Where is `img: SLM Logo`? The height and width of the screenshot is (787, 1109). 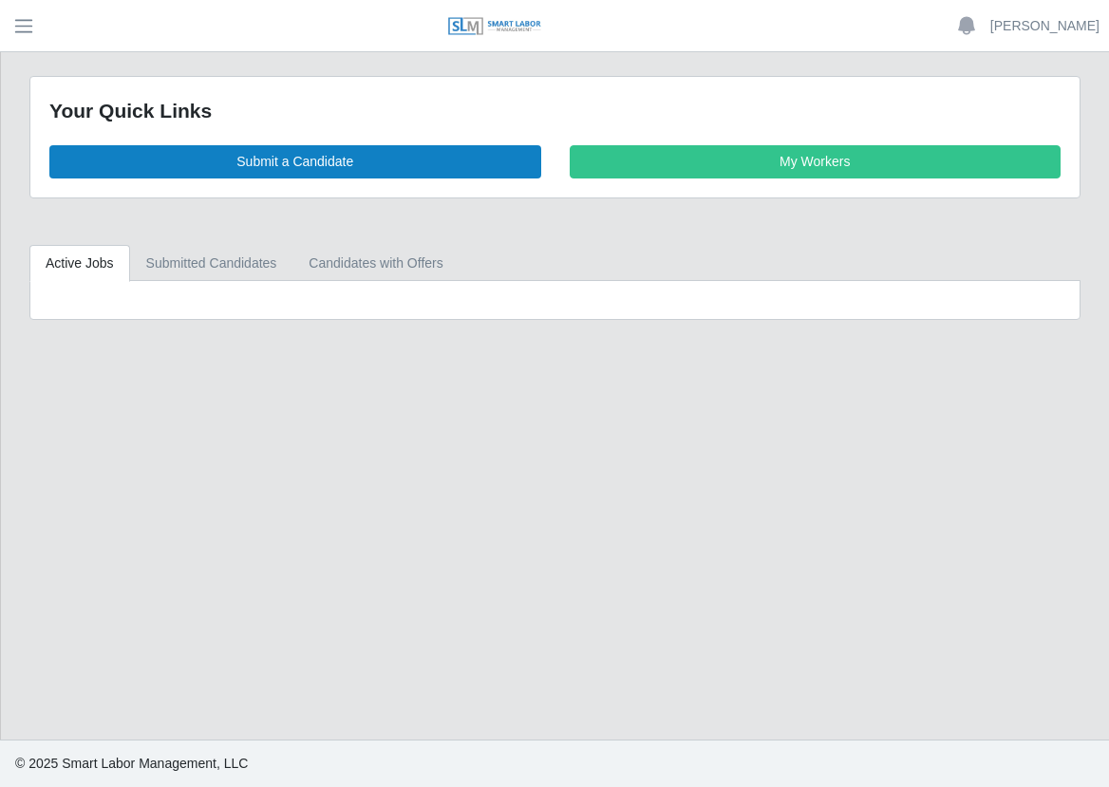 img: SLM Logo is located at coordinates (495, 27).